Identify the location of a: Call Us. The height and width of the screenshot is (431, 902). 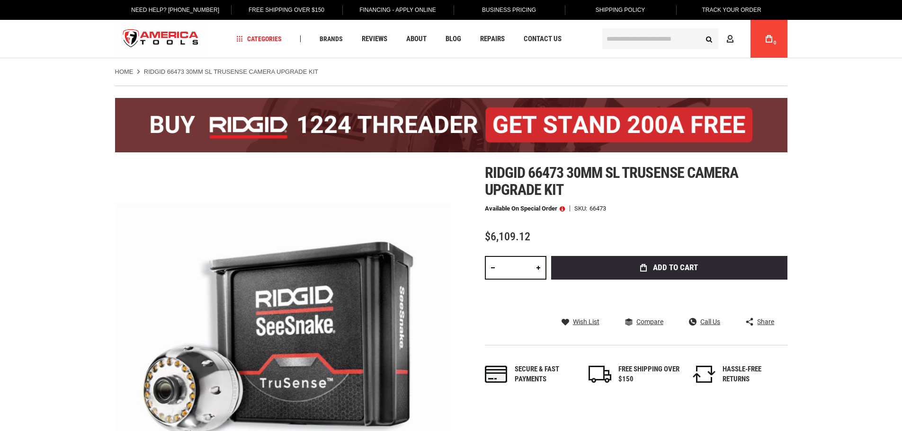
(705, 322).